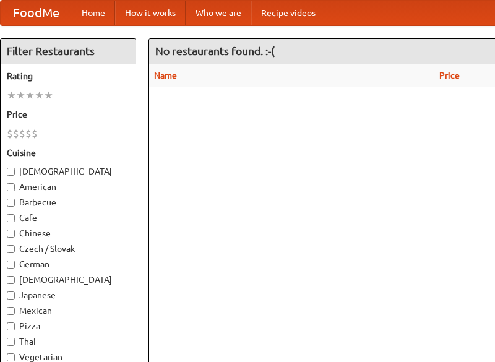  What do you see at coordinates (165, 76) in the screenshot?
I see `a: Name` at bounding box center [165, 76].